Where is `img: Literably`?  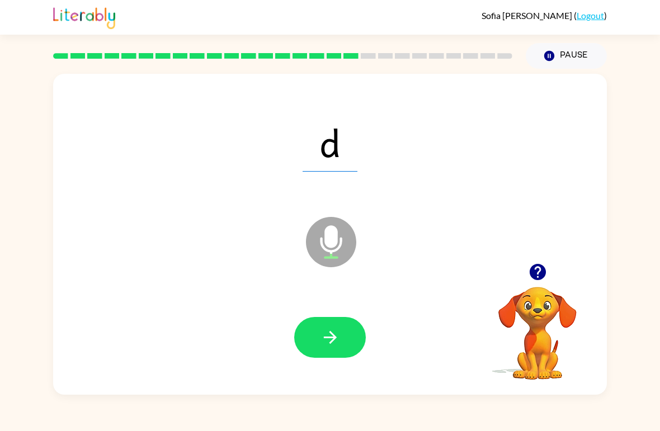 img: Literably is located at coordinates (84, 17).